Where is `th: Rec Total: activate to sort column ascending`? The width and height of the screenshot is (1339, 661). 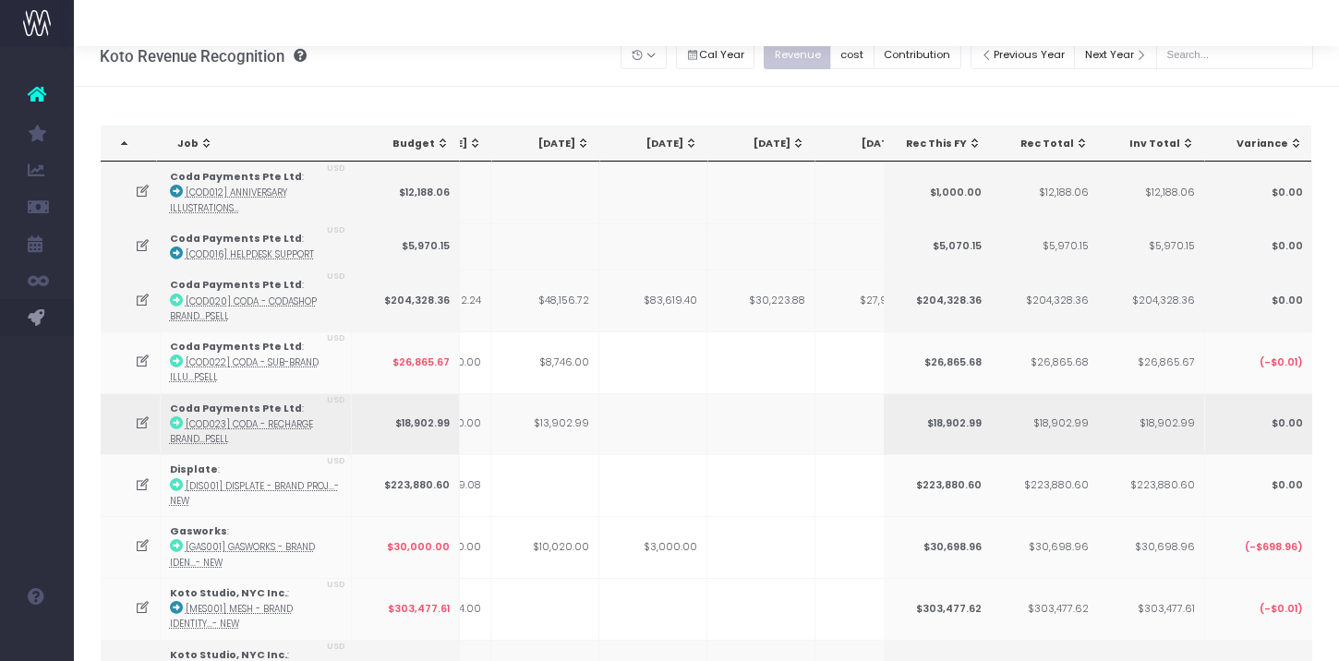 th: Rec Total: activate to sort column ascending is located at coordinates (1045, 144).